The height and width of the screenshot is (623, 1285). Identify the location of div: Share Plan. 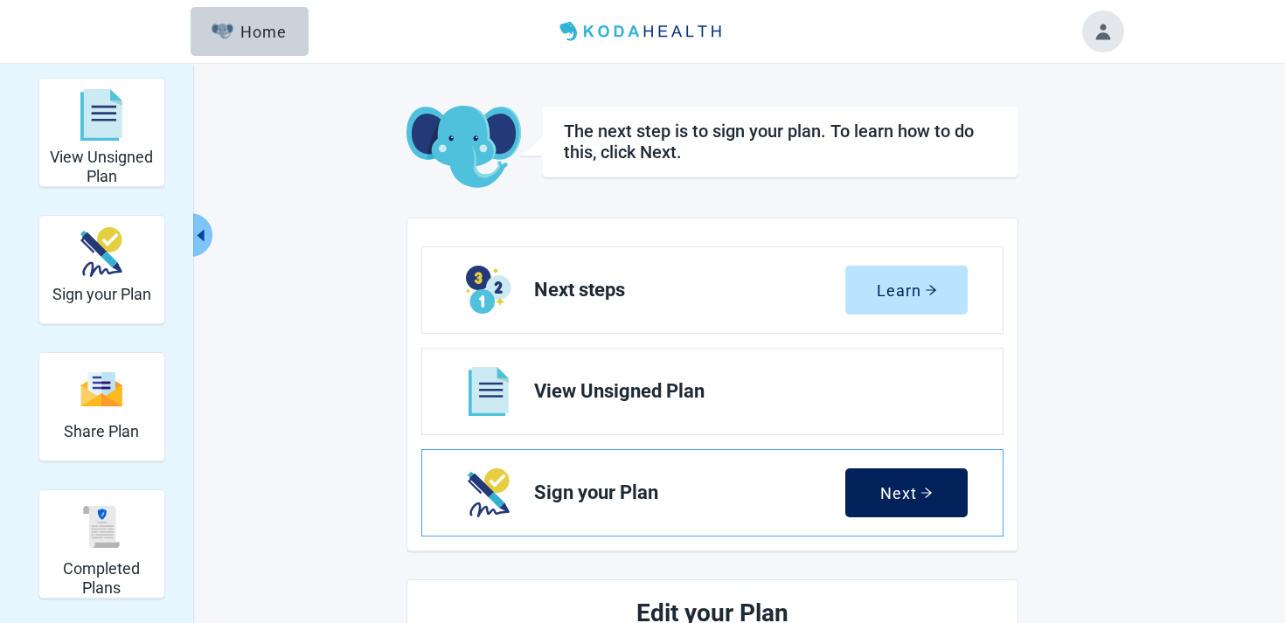
(101, 406).